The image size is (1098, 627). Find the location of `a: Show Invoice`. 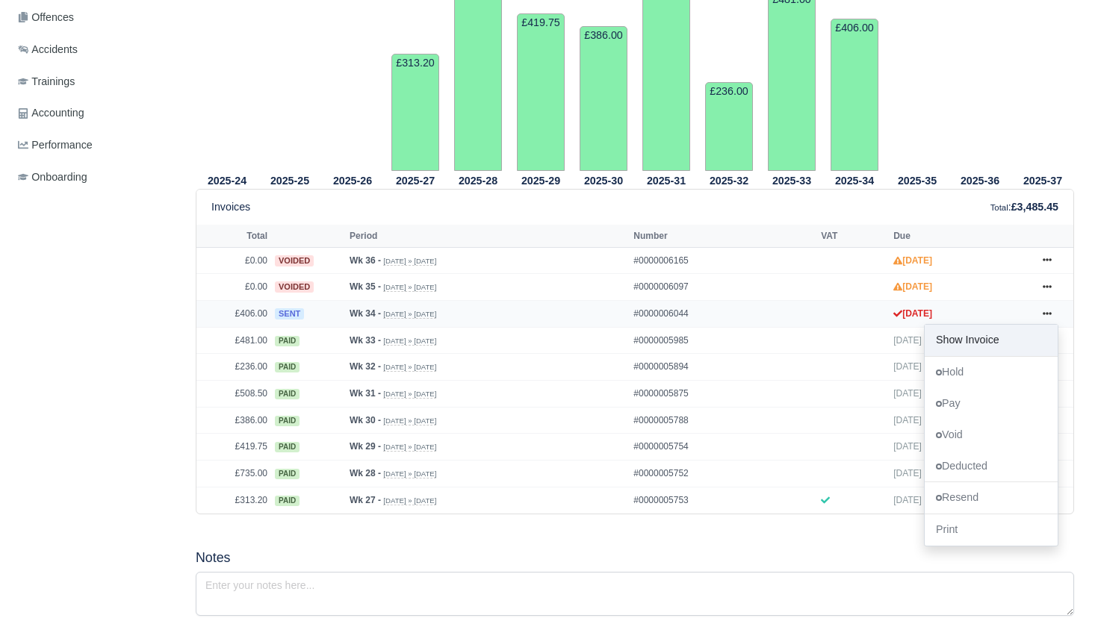

a: Show Invoice is located at coordinates (991, 341).